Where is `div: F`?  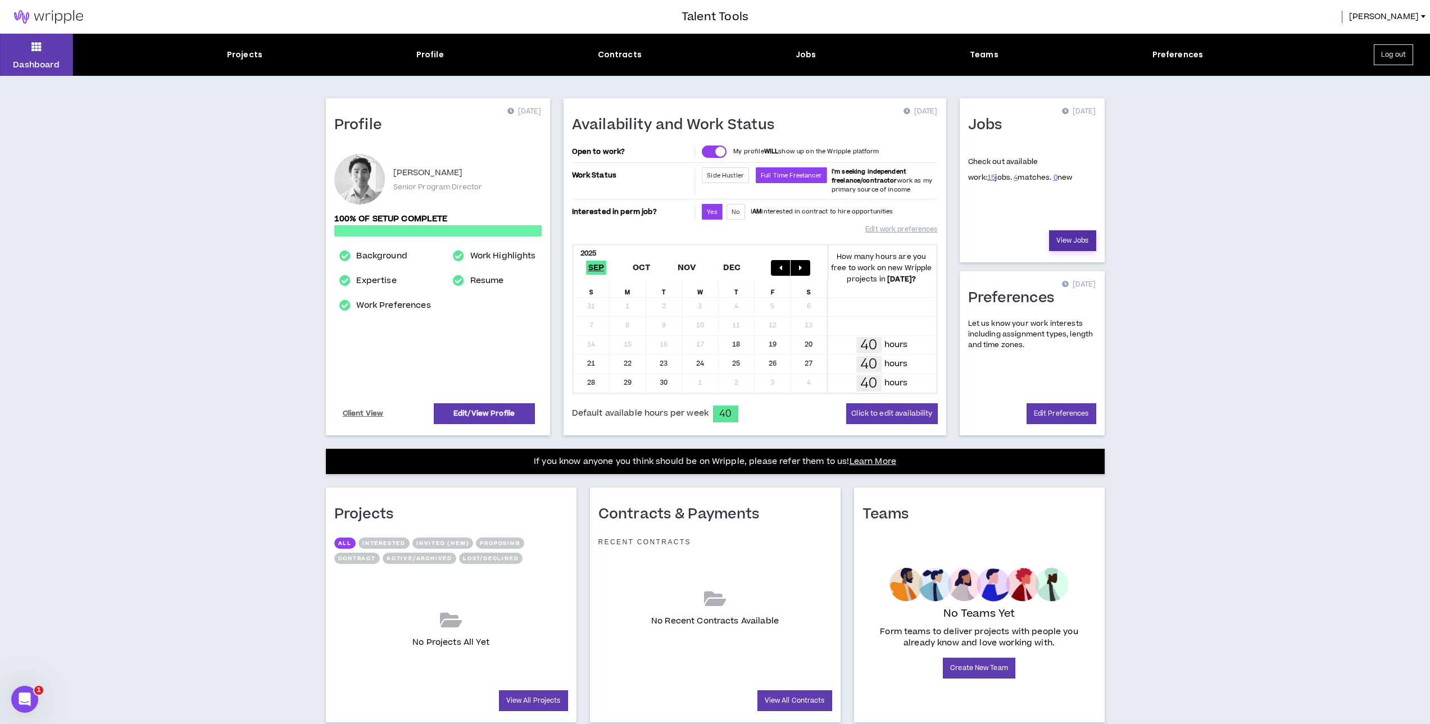
div: F is located at coordinates (773, 289).